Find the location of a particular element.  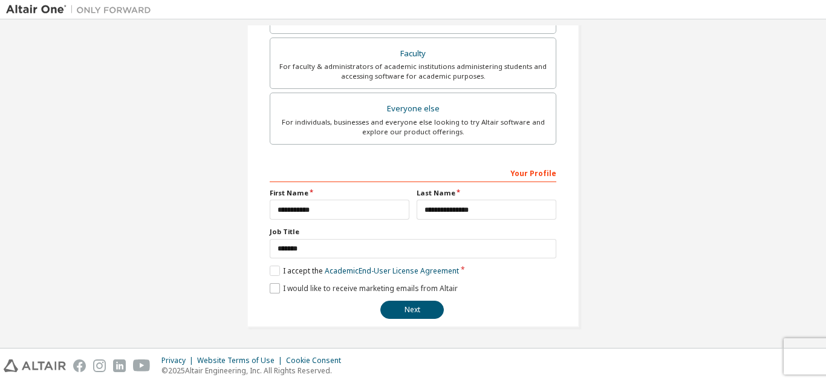

div: Everyone else is located at coordinates (413, 109).